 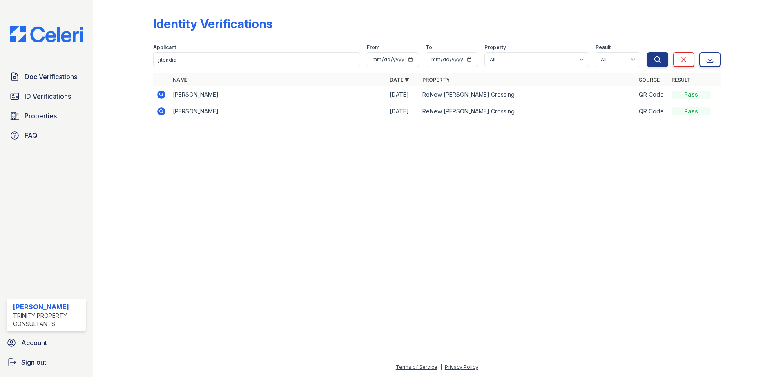 I want to click on span: Sign out, so click(x=33, y=363).